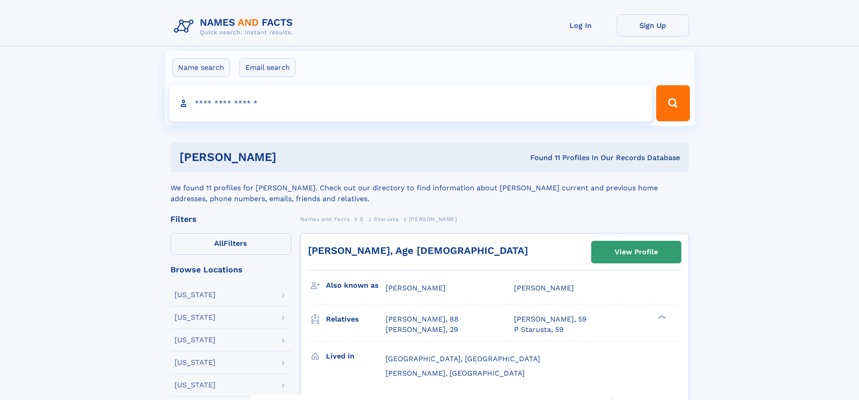  What do you see at coordinates (362, 219) in the screenshot?
I see `span: S` at bounding box center [362, 219].